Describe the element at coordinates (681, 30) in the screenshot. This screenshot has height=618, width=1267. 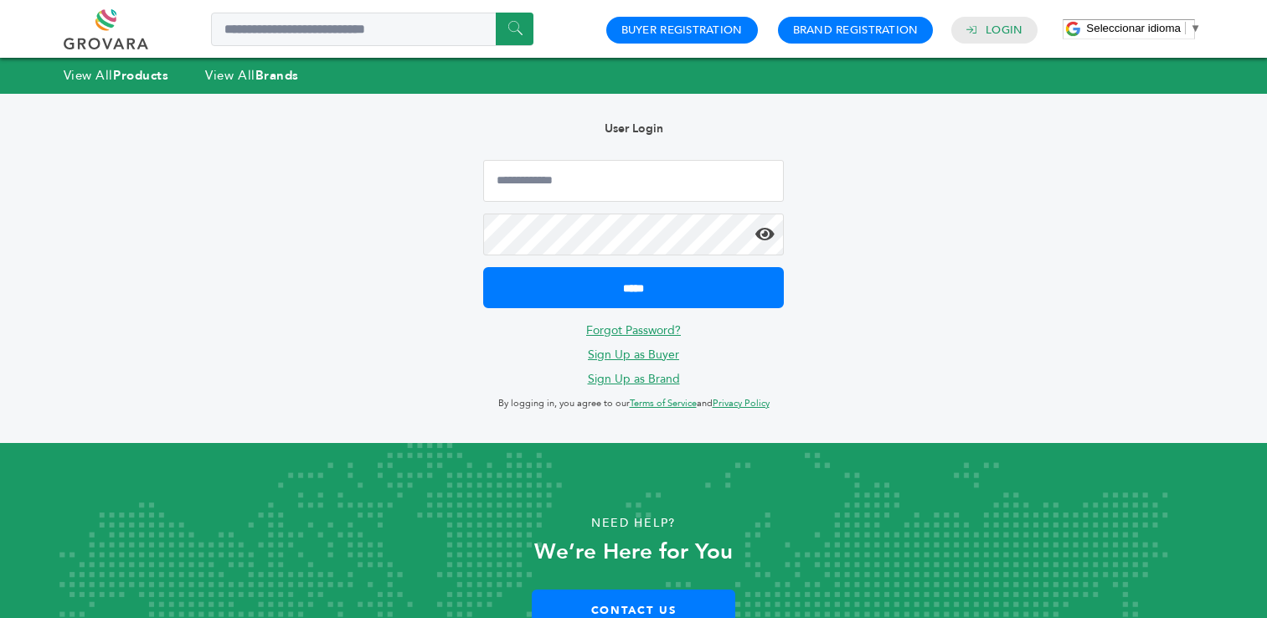
I see `a: Buyer Registration` at that location.